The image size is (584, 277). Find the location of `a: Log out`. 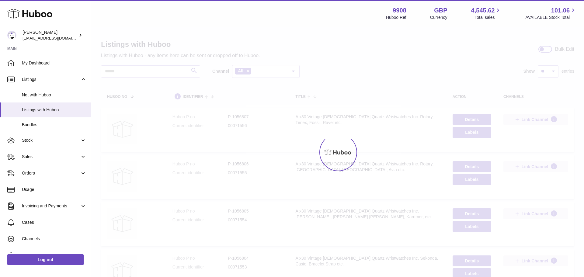

a: Log out is located at coordinates (45, 260).